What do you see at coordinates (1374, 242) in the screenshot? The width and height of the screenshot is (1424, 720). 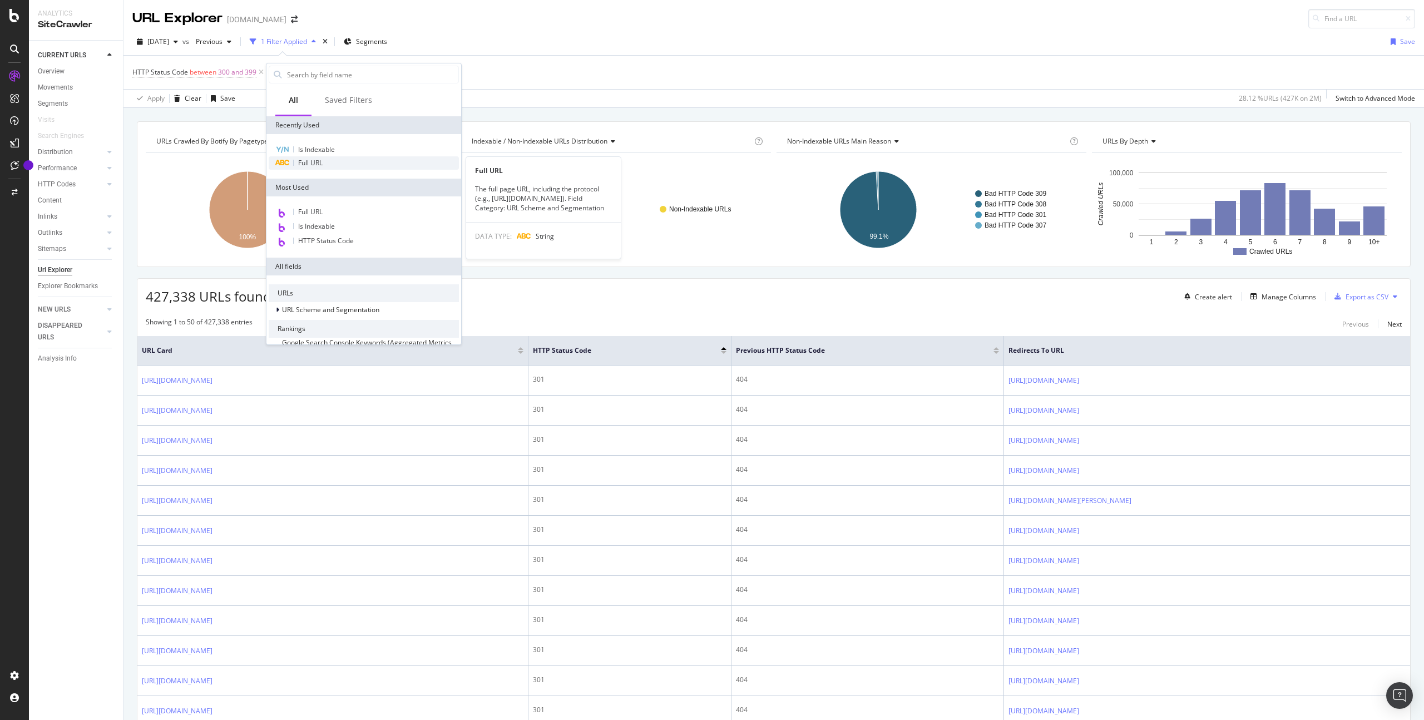 I see `text: 10+` at bounding box center [1374, 242].